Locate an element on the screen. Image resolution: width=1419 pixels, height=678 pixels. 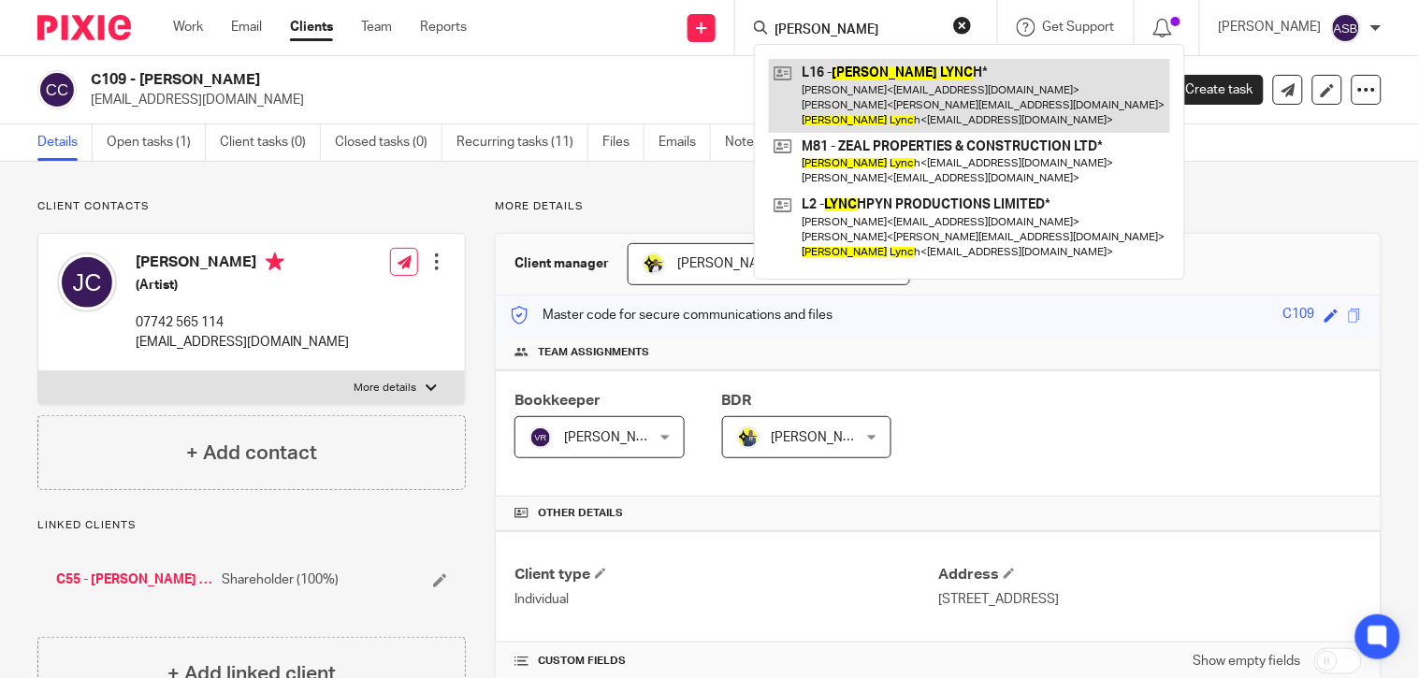
h4: CUSTOM FIELDS is located at coordinates (726, 661).